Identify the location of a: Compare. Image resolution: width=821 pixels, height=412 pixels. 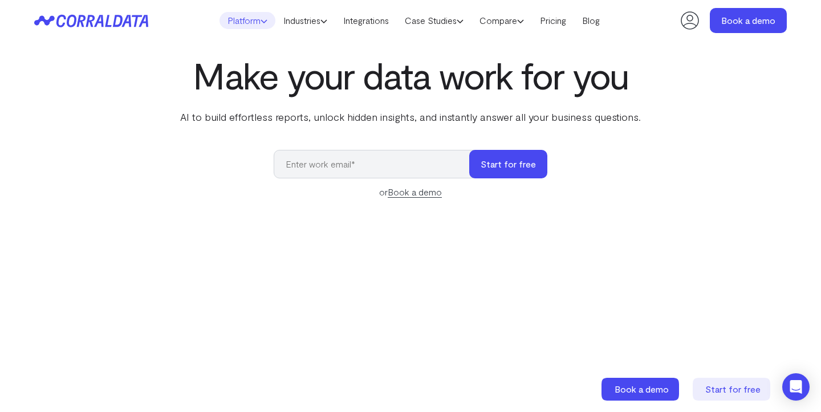
(502, 21).